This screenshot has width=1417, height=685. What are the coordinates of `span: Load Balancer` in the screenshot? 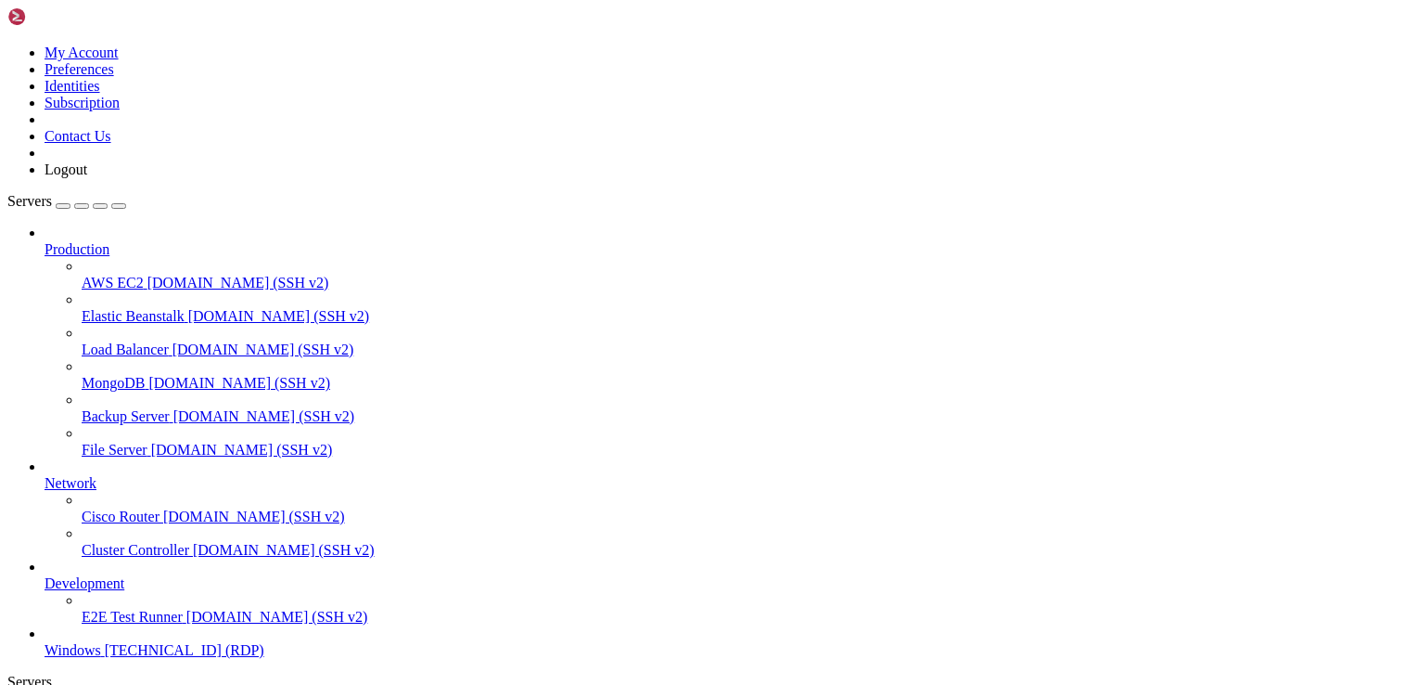 It's located at (125, 349).